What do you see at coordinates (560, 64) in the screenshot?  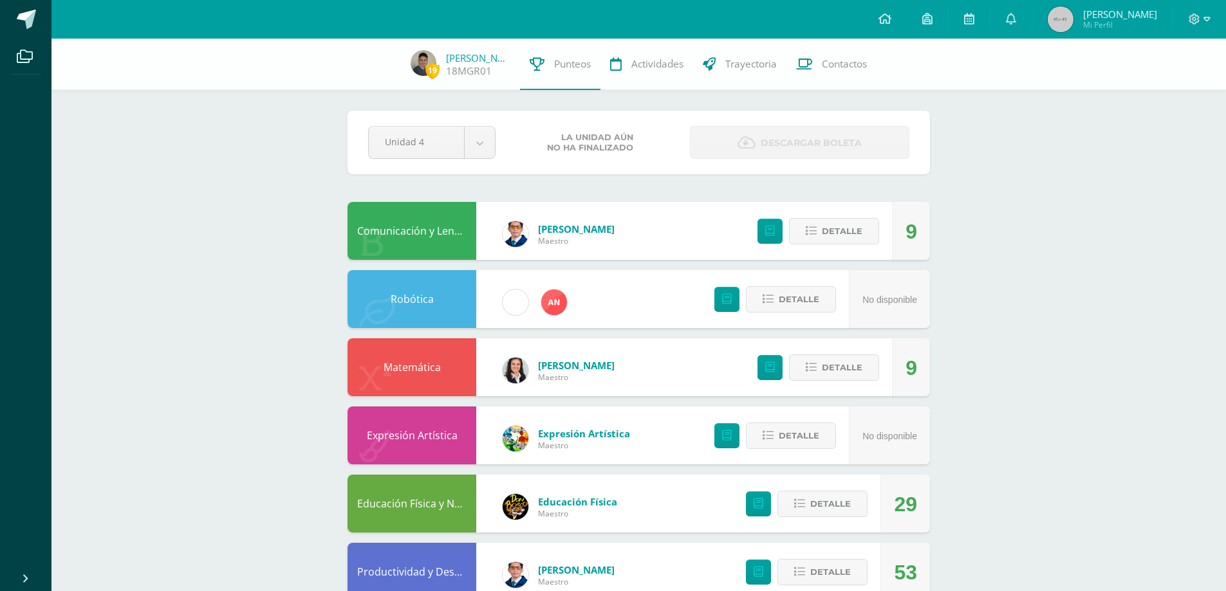 I see `a: Punteos` at bounding box center [560, 64].